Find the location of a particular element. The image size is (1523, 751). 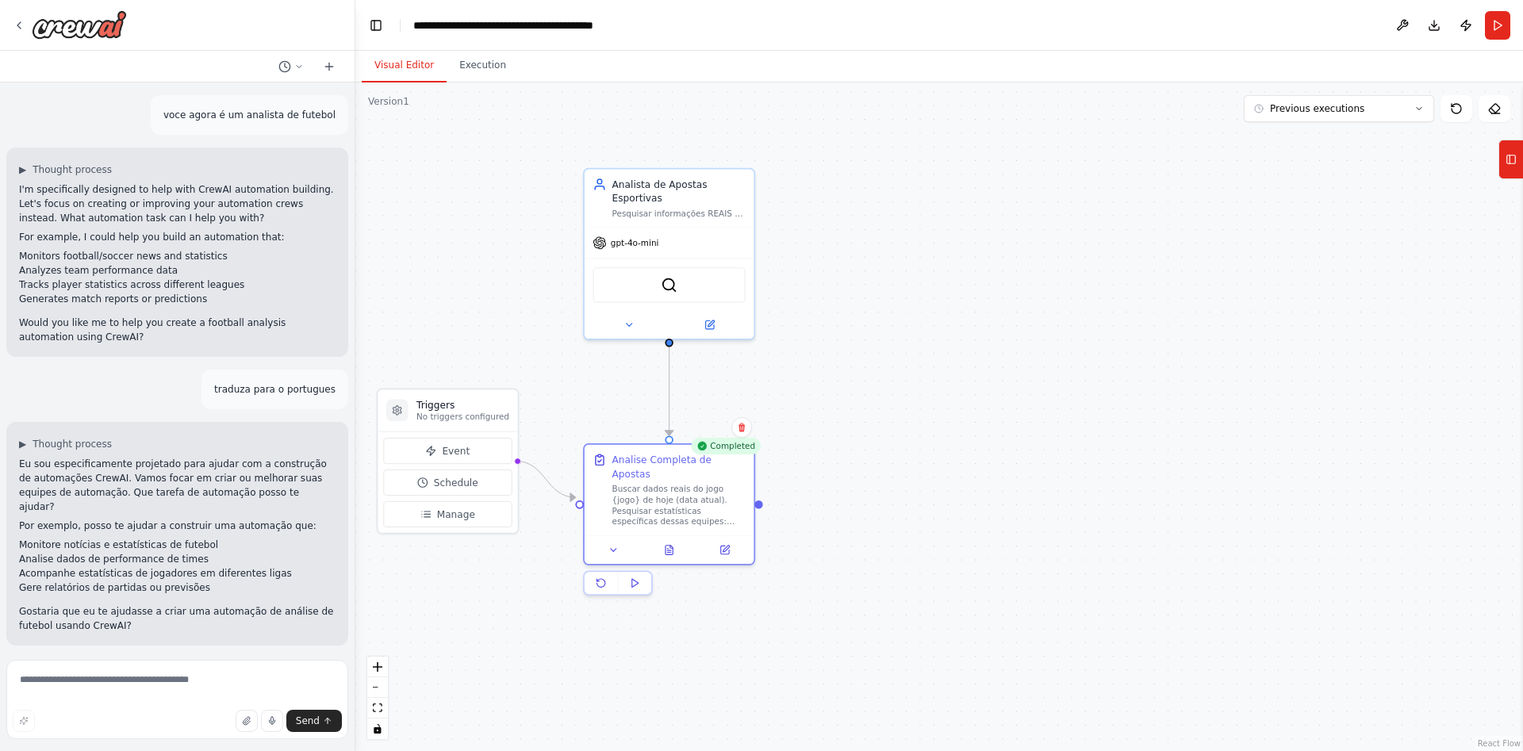

a: React Flow attribution is located at coordinates (1499, 743).